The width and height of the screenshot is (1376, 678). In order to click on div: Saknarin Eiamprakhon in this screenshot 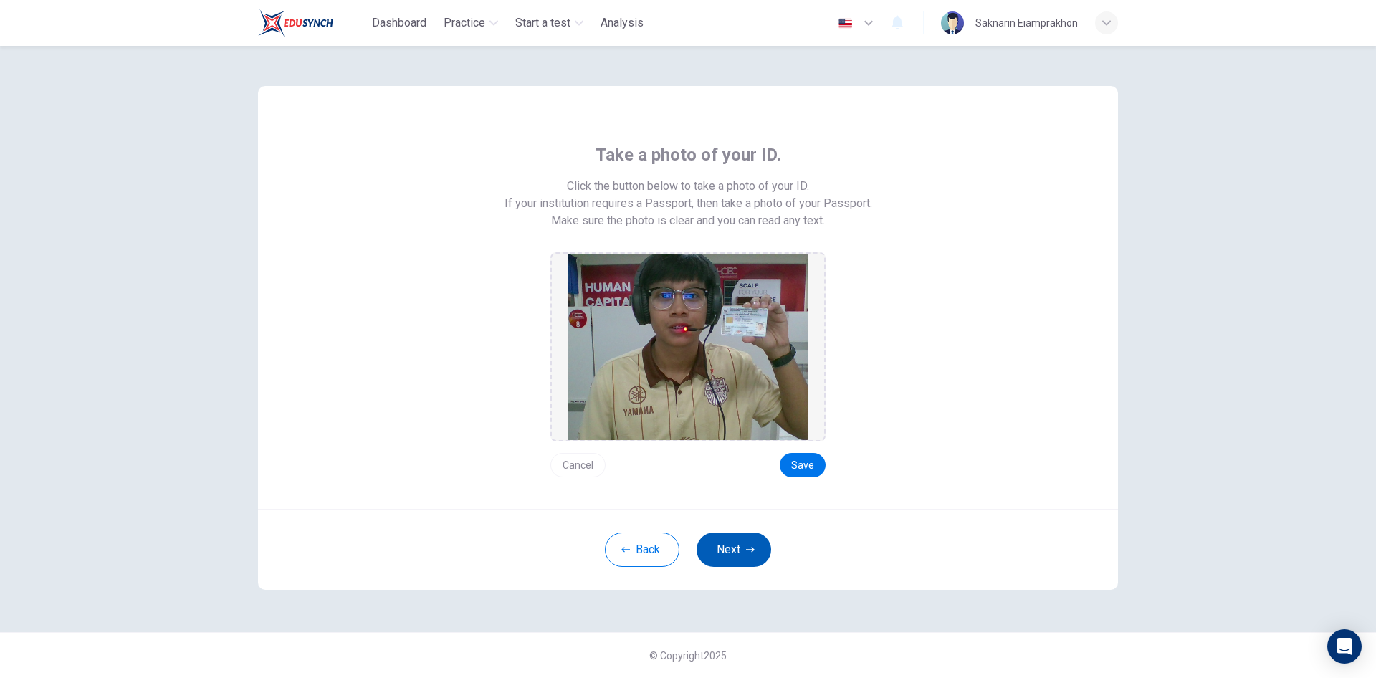, I will do `click(1026, 23)`.